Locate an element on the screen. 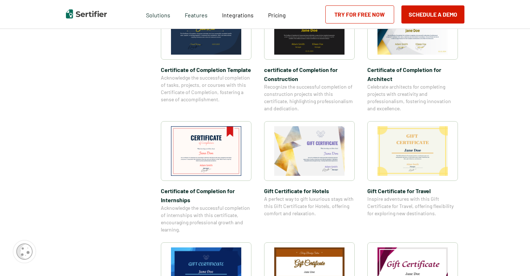 The image size is (530, 276). span: Features is located at coordinates (196, 14).